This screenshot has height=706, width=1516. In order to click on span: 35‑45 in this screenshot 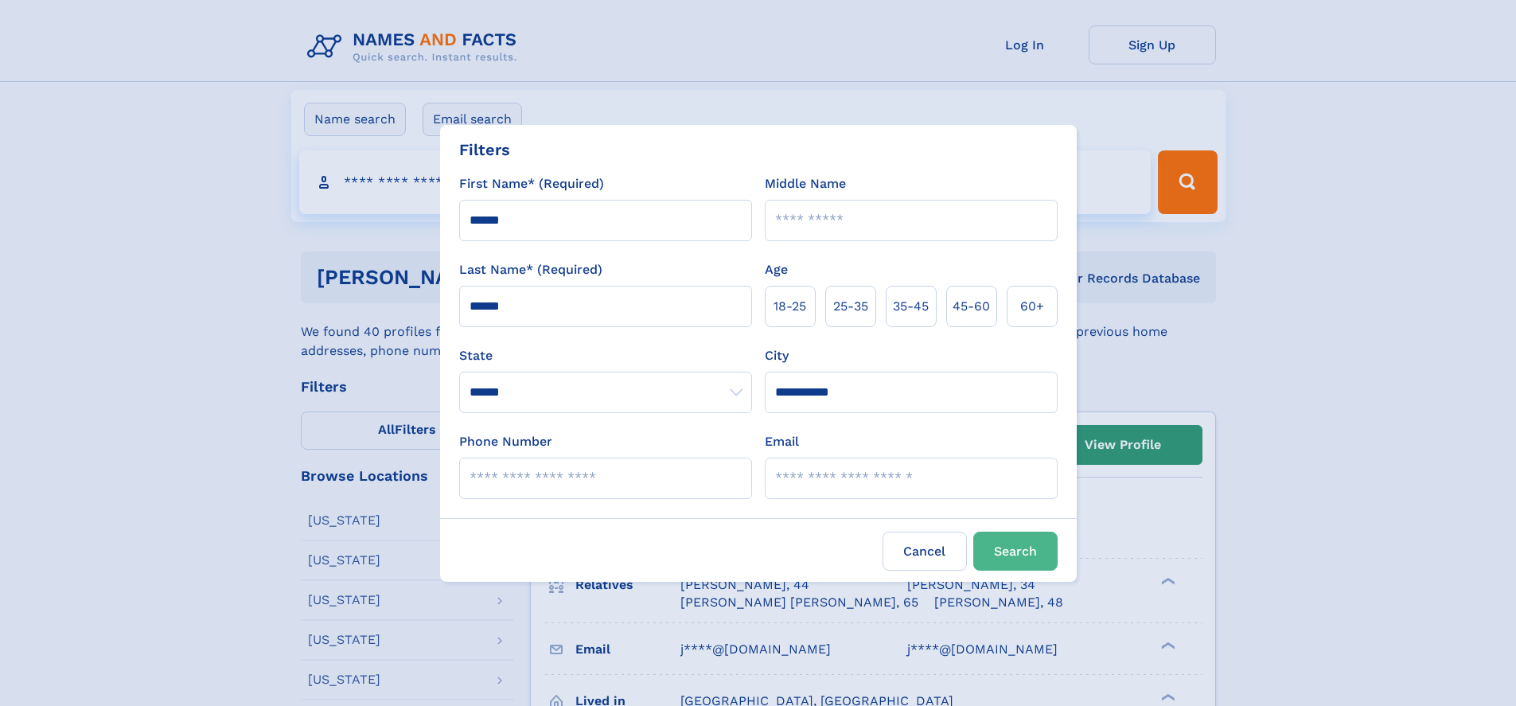, I will do `click(911, 306)`.